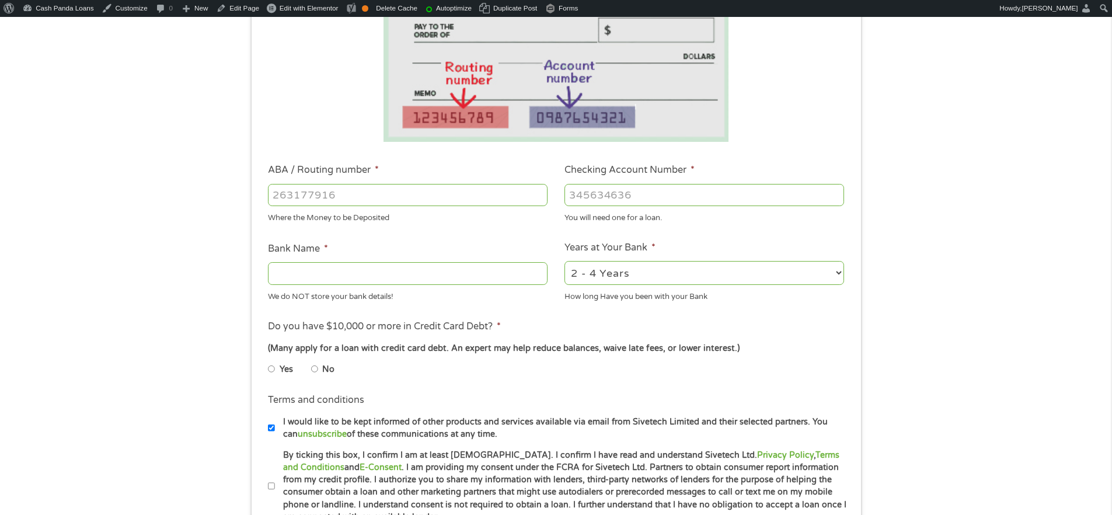 The height and width of the screenshot is (515, 1112). Describe the element at coordinates (408, 195) in the screenshot. I see `input: 263177916` at that location.